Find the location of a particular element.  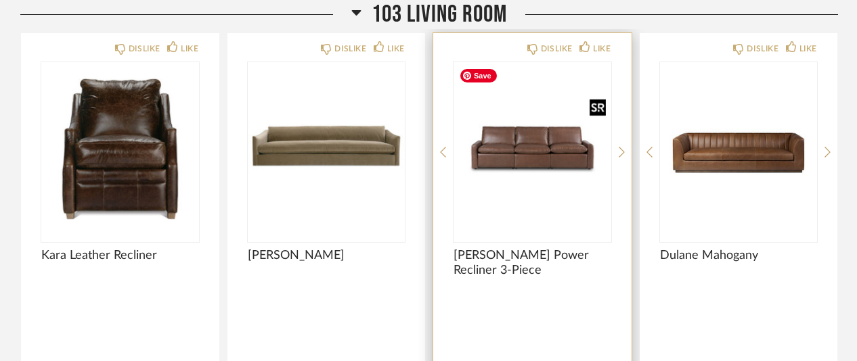

span: Kara Leather Recliner is located at coordinates (120, 256).